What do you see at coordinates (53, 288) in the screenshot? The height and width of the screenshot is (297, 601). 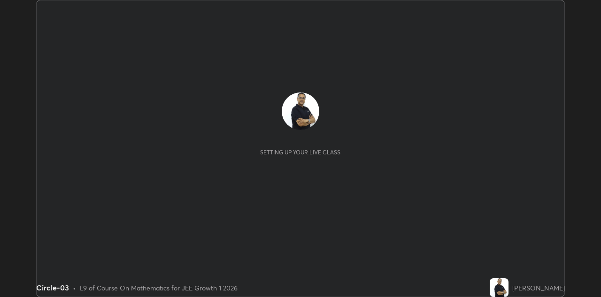 I see `div: Circle-03` at bounding box center [53, 288].